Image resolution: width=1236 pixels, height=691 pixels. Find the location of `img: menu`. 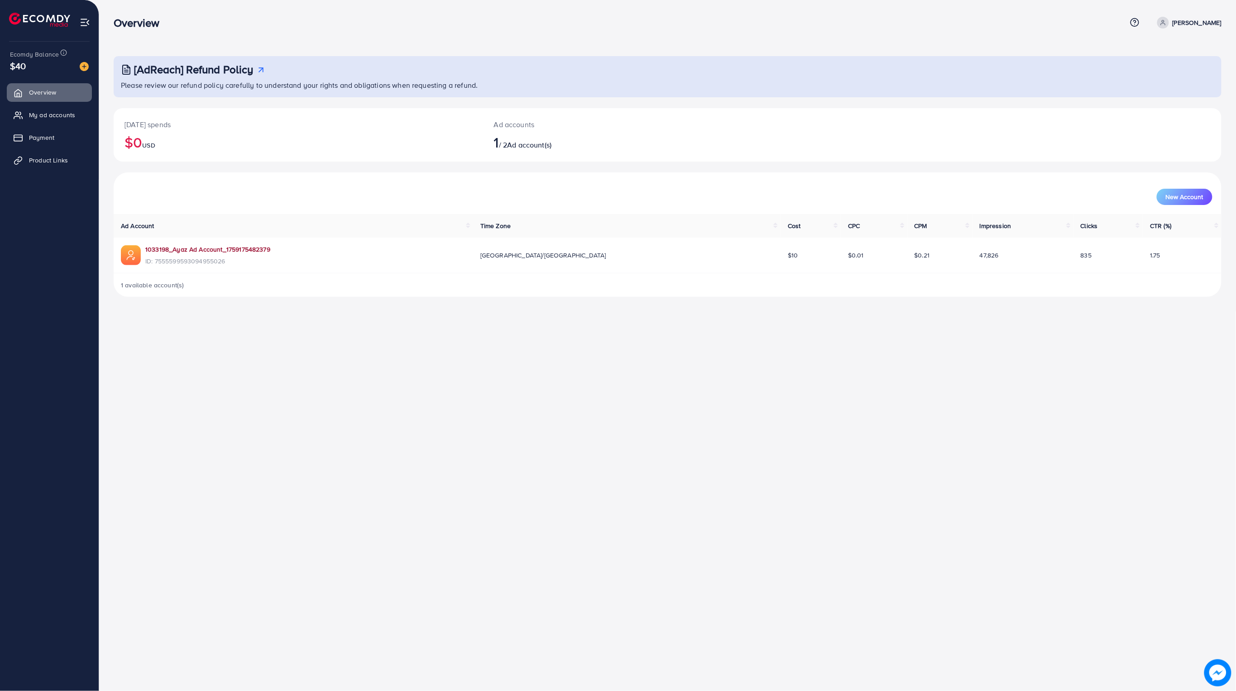

img: menu is located at coordinates (85, 22).